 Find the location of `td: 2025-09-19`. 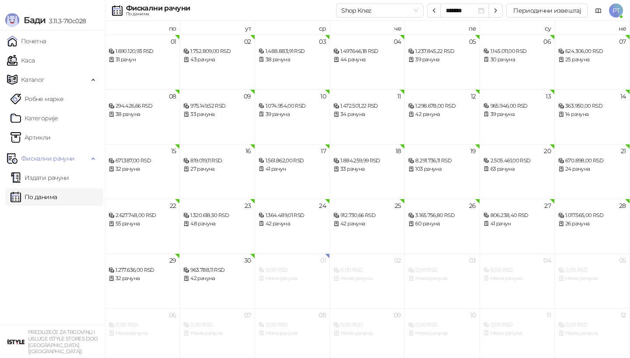

td: 2025-09-19 is located at coordinates (442, 171).